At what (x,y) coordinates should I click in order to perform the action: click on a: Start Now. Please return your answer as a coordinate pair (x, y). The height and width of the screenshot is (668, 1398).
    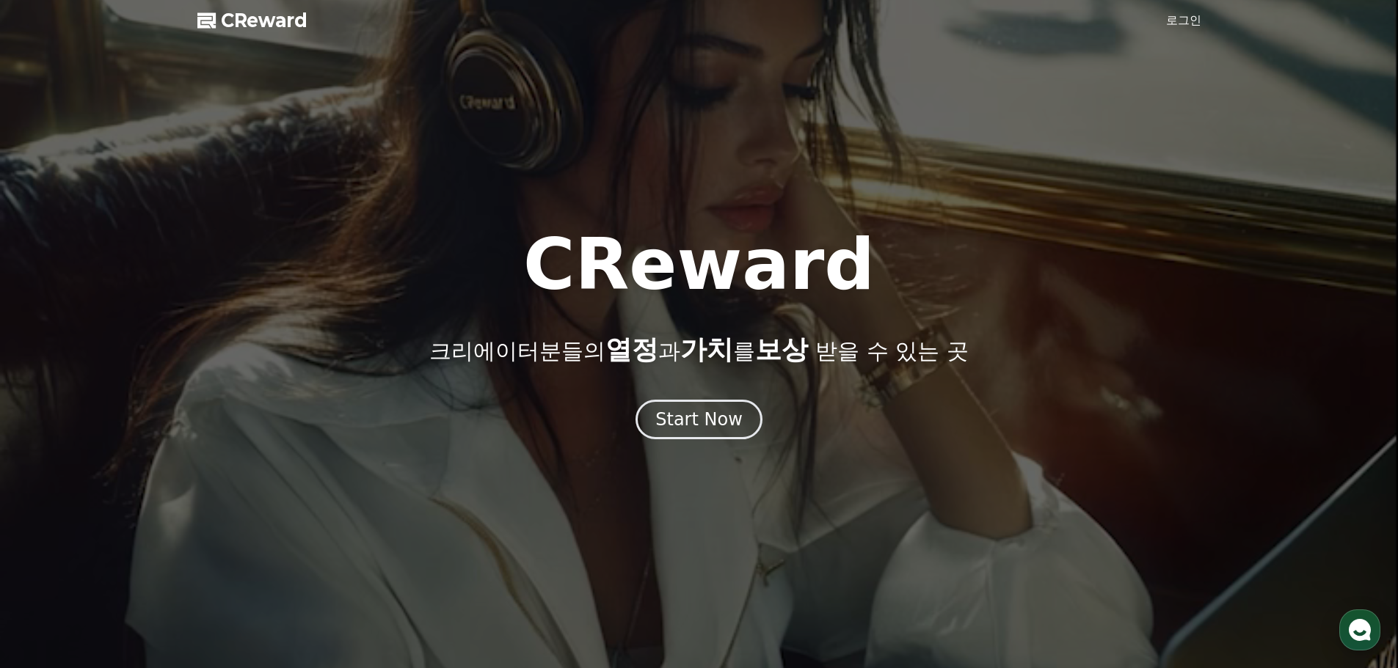
    Looking at the image, I should click on (698, 421).